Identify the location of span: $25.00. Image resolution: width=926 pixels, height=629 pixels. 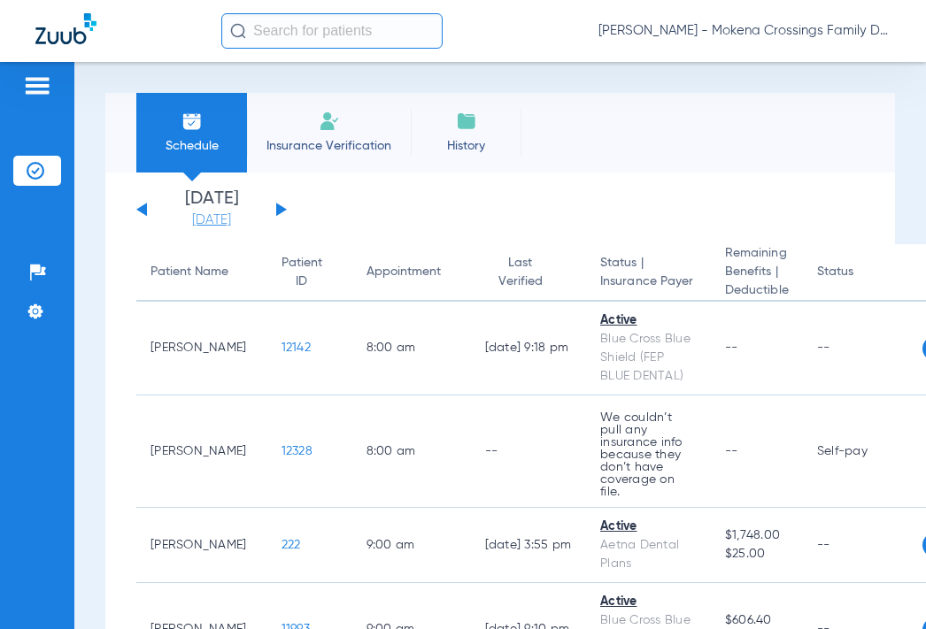
(757, 554).